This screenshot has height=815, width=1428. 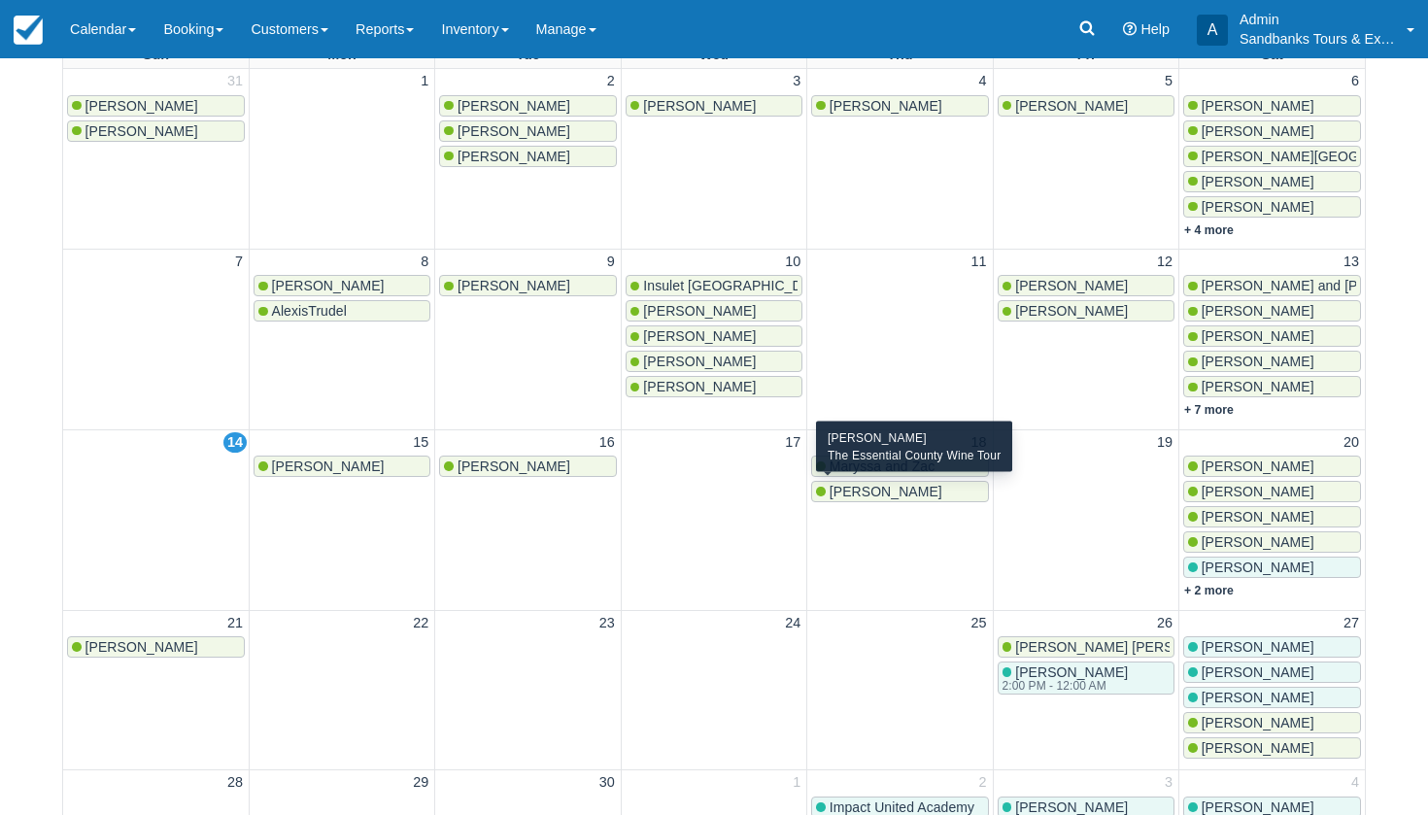 What do you see at coordinates (607, 623) in the screenshot?
I see `a: 23` at bounding box center [607, 623].